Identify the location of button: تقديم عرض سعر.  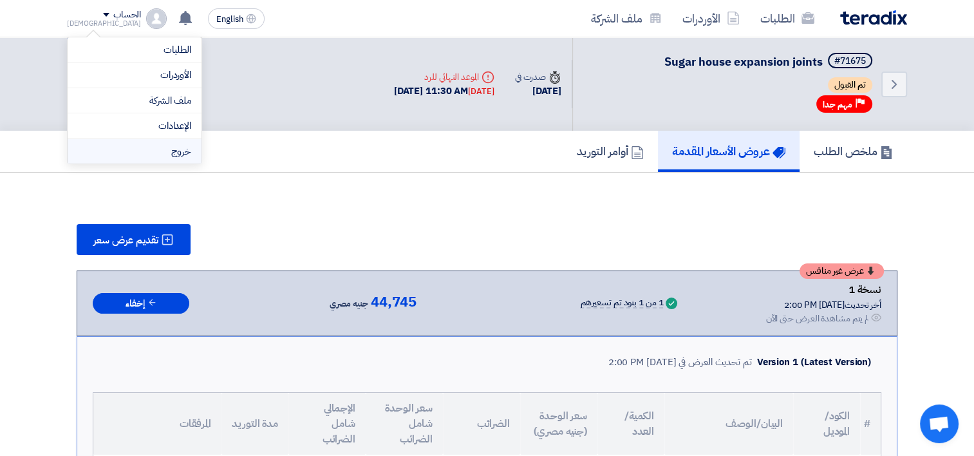
(133, 239).